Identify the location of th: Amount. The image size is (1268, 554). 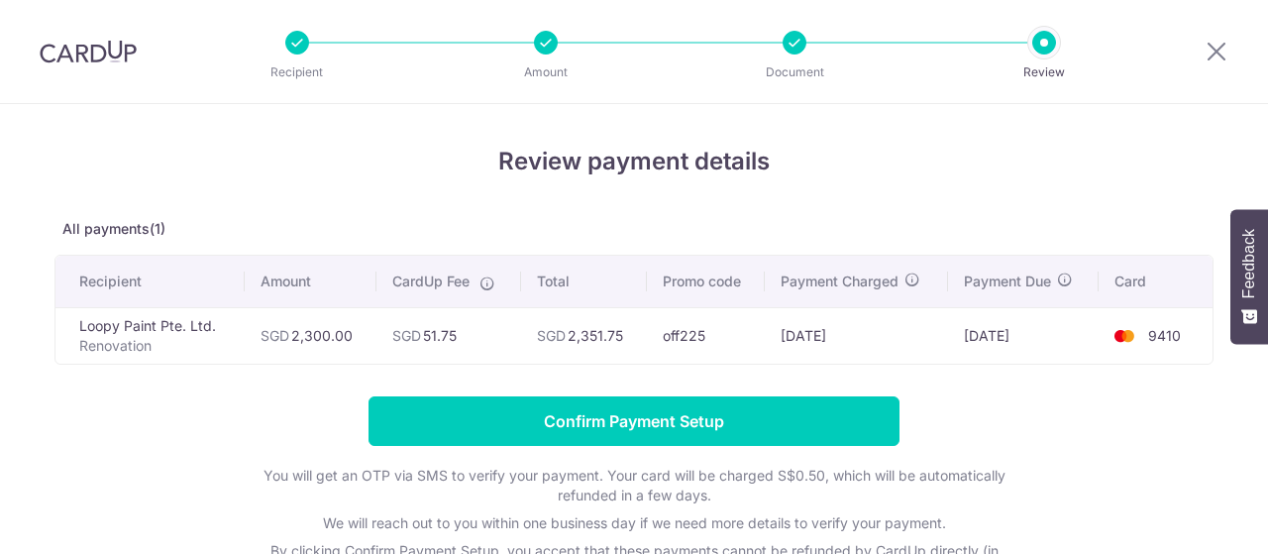
(311, 281).